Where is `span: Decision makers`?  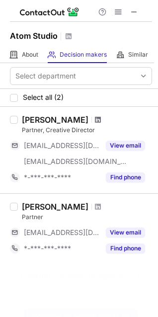
span: Decision makers is located at coordinates (83, 55).